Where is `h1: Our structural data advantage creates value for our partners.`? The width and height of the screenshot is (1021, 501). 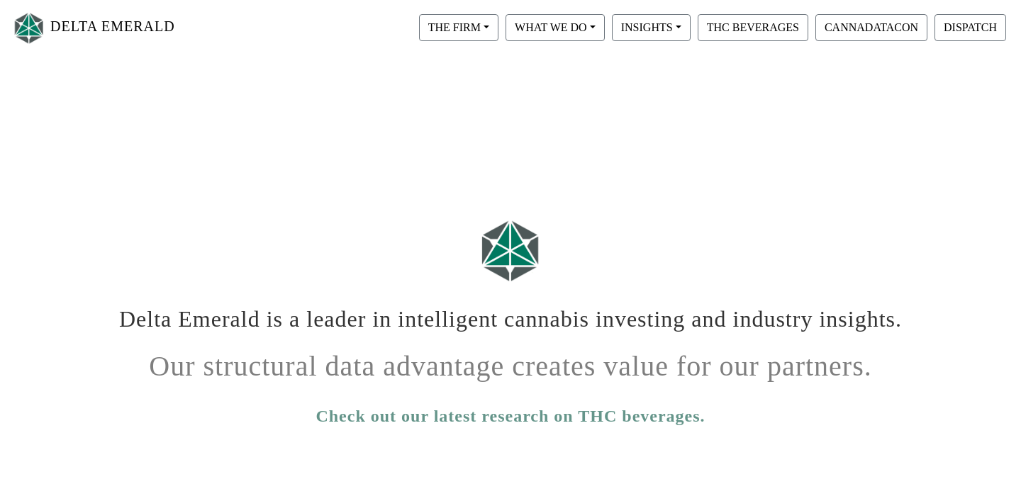
h1: Our structural data advantage creates value for our partners. is located at coordinates (511, 361).